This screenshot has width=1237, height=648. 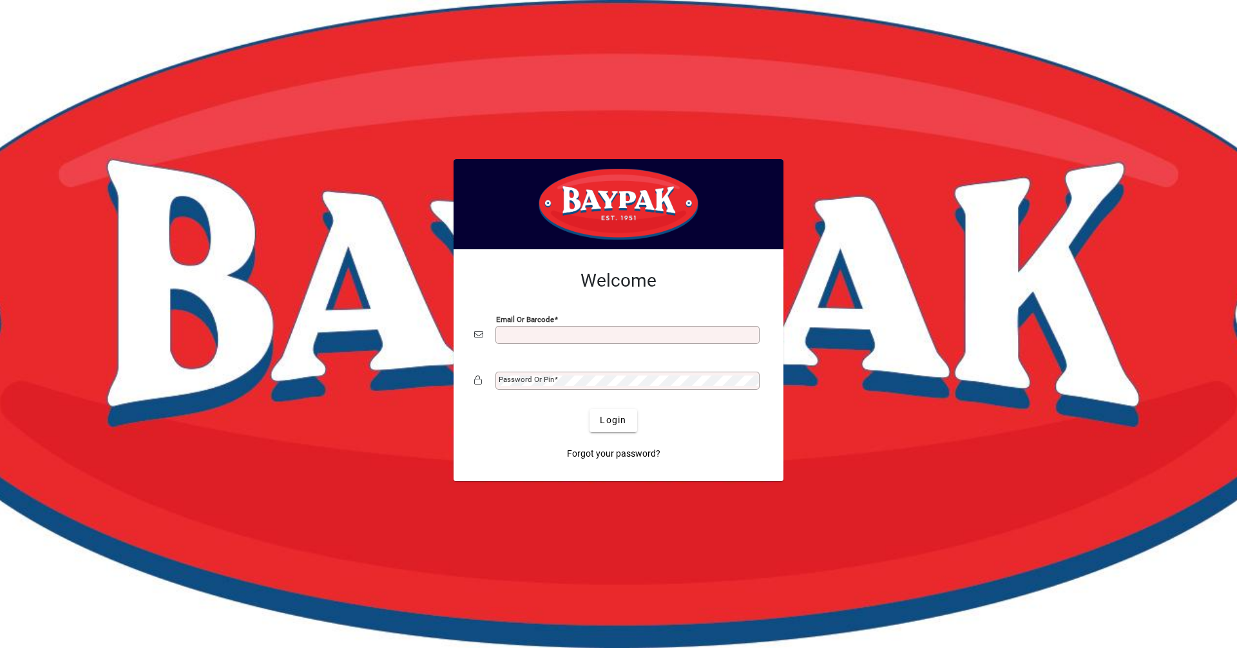 What do you see at coordinates (613, 420) in the screenshot?
I see `span: Login` at bounding box center [613, 420].